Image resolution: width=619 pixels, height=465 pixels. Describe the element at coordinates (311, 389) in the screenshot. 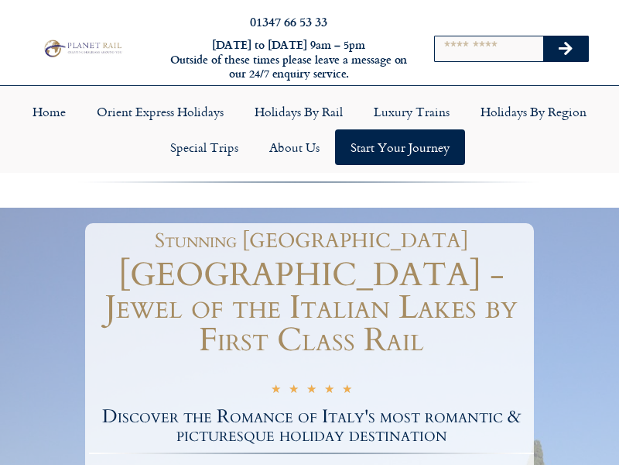

I see `div: 5/5` at that location.